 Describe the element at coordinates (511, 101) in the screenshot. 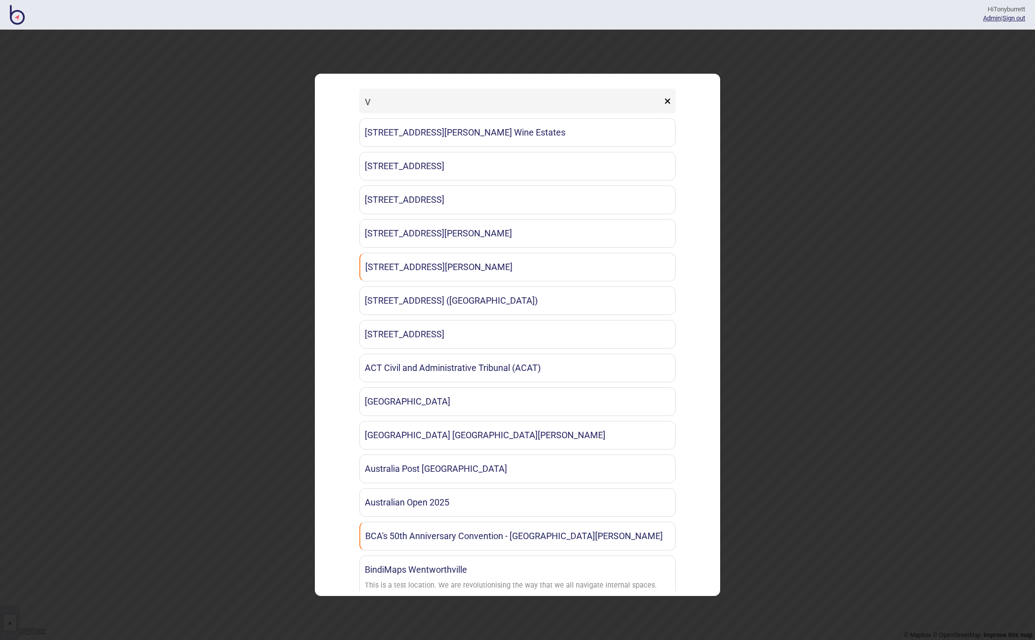

I see `input: Search locations by tag + name` at that location.